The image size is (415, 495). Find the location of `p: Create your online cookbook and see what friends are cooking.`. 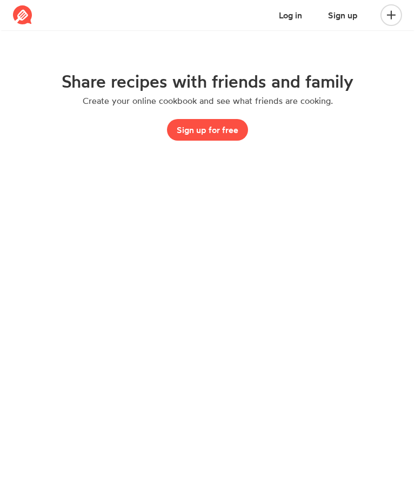

p: Create your online cookbook and see what friends are cooking. is located at coordinates (208, 101).